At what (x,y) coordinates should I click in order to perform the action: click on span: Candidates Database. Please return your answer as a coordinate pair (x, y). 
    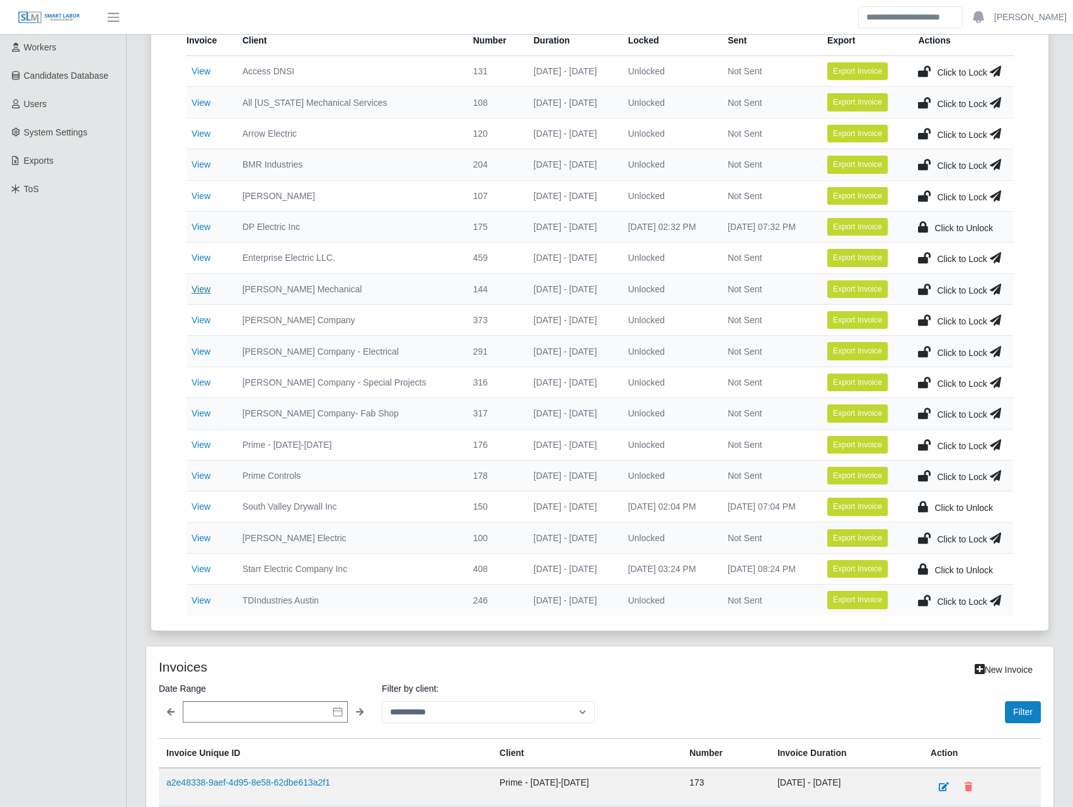
    Looking at the image, I should click on (66, 76).